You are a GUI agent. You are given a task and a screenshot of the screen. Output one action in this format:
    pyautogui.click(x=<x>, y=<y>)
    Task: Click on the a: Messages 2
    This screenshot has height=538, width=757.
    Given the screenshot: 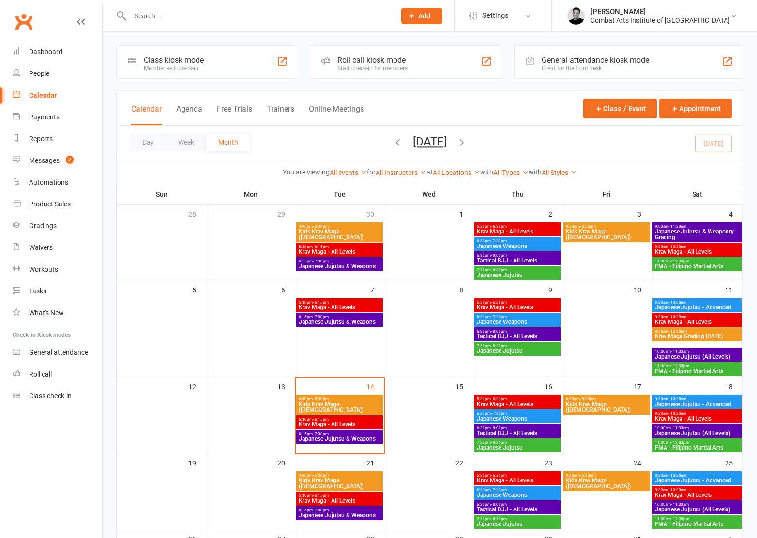 What is the action you would take?
    pyautogui.click(x=57, y=161)
    